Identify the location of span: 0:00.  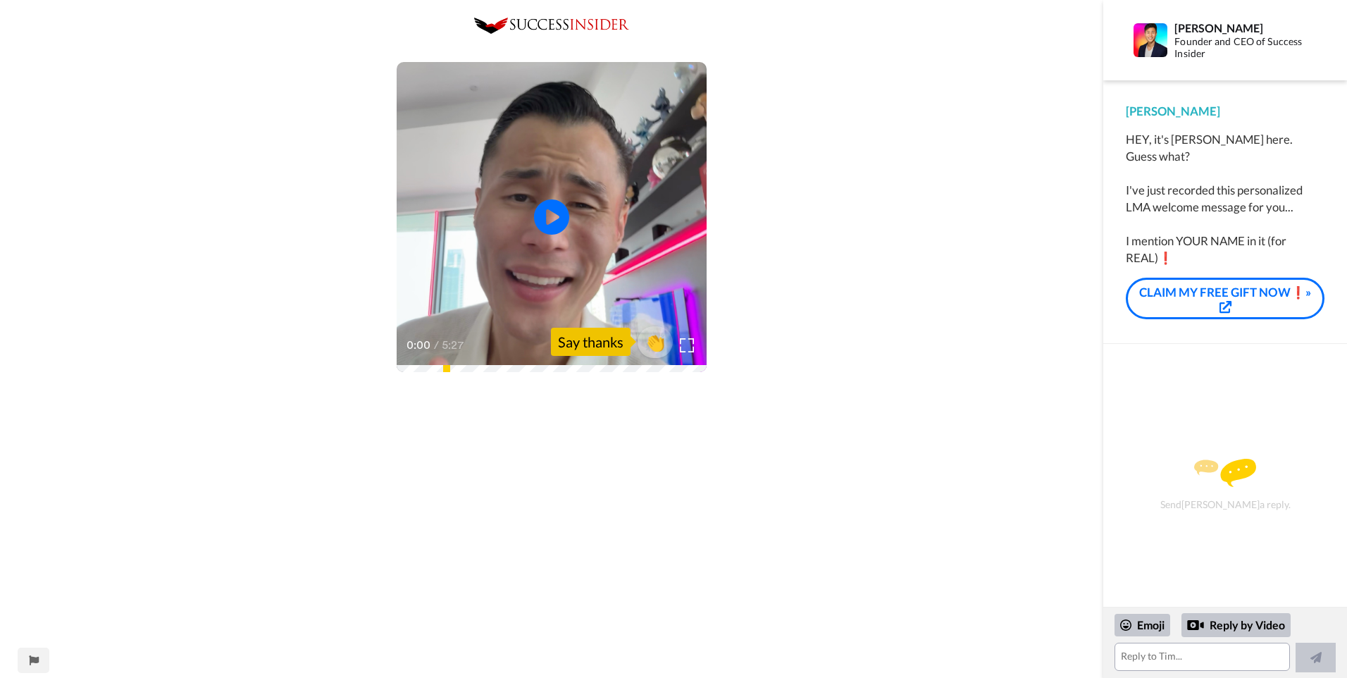
(419, 345).